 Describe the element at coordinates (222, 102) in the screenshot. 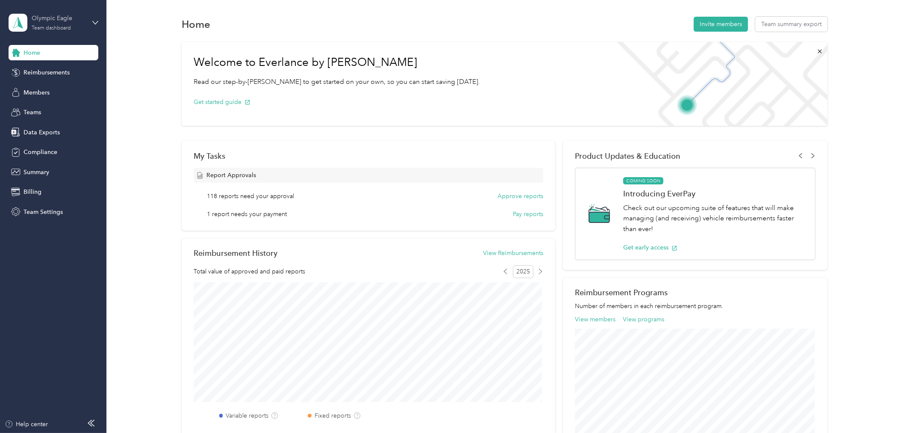

I see `button: Get started guide` at that location.